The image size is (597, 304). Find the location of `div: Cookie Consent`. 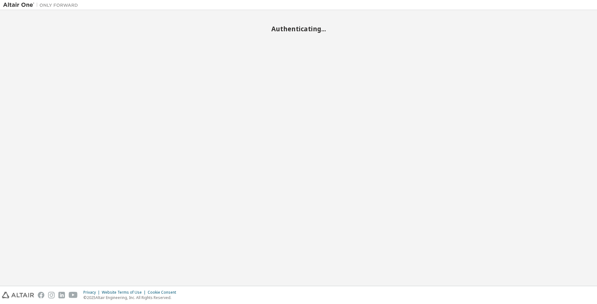

div: Cookie Consent is located at coordinates (164, 292).